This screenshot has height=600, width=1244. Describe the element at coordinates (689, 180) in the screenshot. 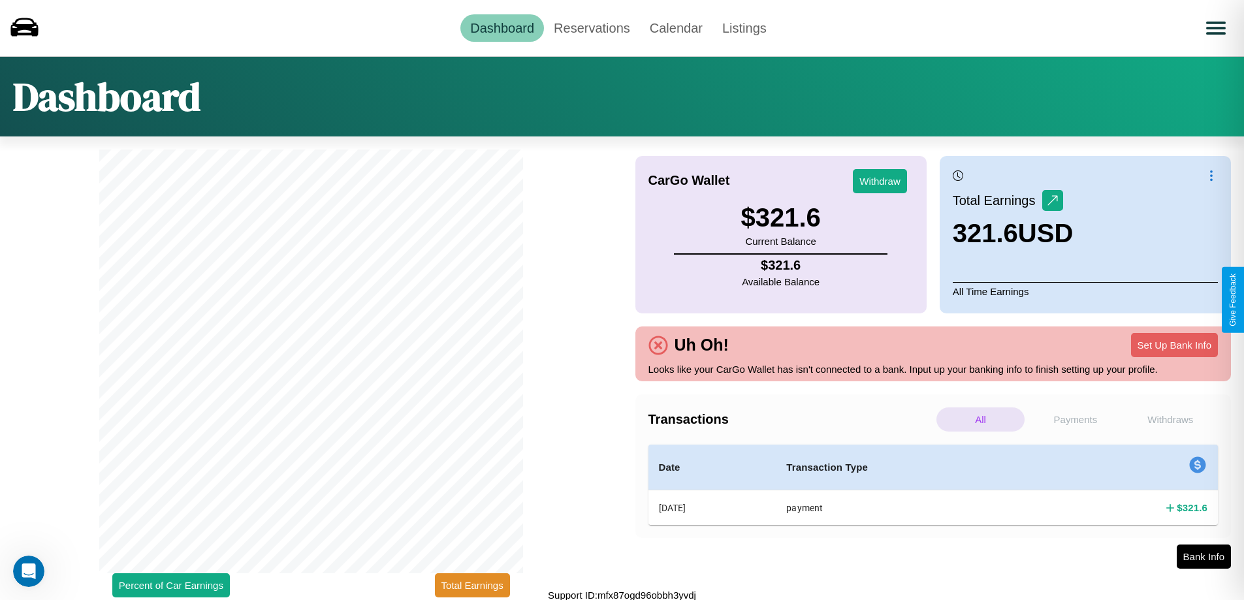

I see `h4: CarGo Wallet` at that location.